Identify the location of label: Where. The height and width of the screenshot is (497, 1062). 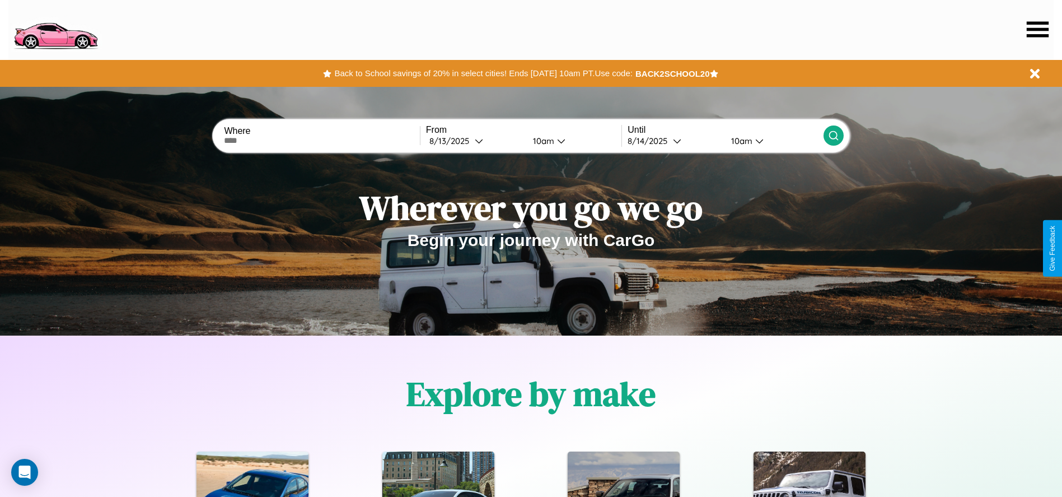
(321, 131).